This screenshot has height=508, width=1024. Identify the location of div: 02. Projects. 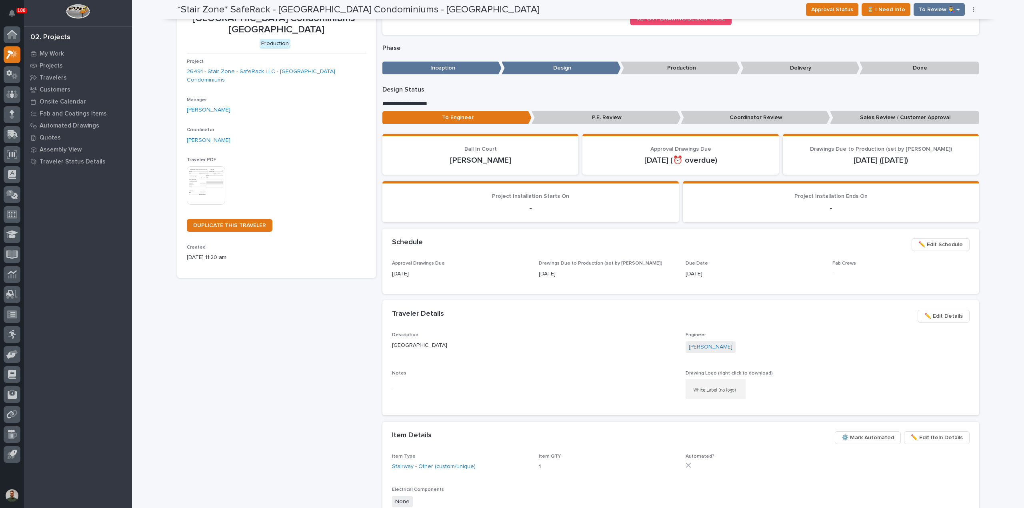
(50, 38).